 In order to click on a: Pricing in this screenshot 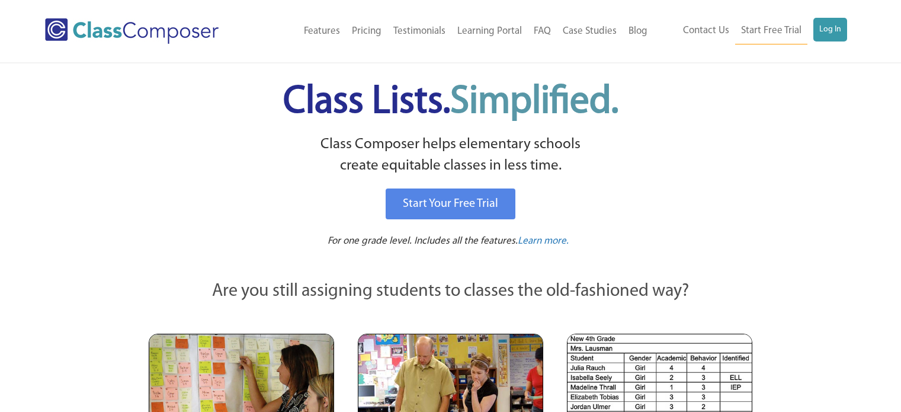, I will do `click(367, 31)`.